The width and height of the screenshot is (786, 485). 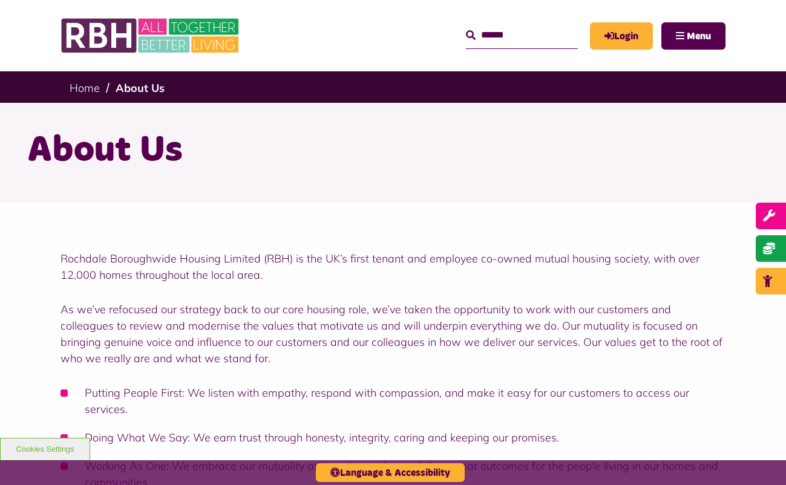 I want to click on p: As we’ve refocused our strategy back to our core housing role, we’ve taken the opportunity to wor..., so click(x=392, y=334).